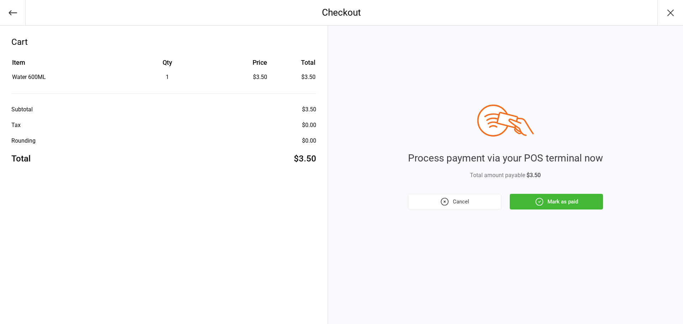  Describe the element at coordinates (164, 42) in the screenshot. I see `div: Cart` at that location.